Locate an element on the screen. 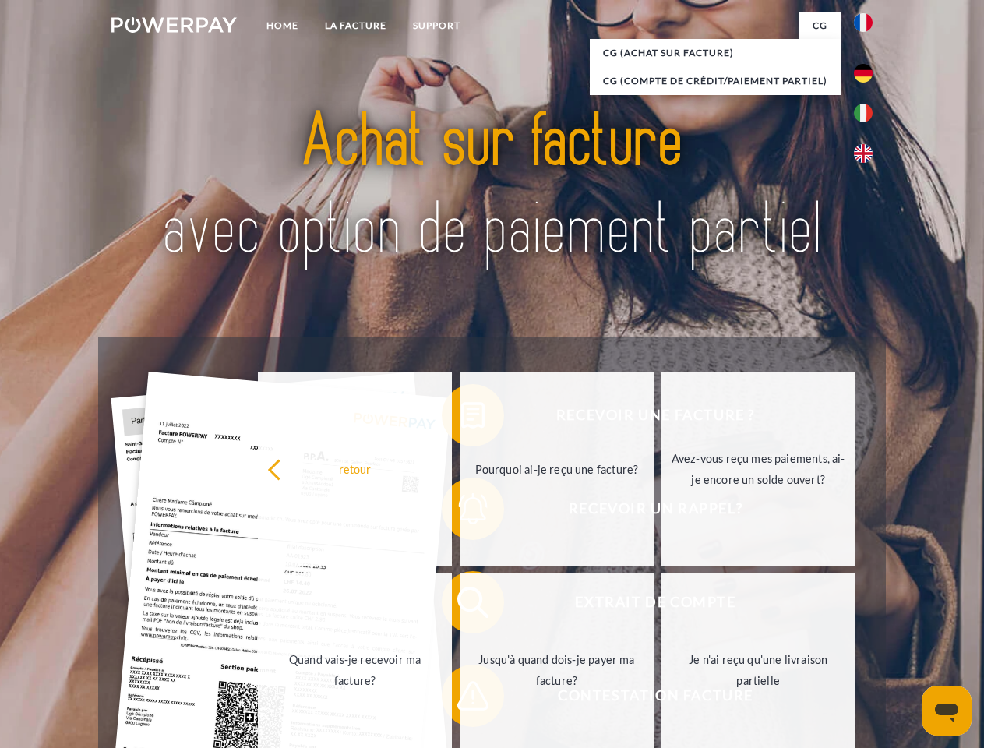  img: title-powerpay_fr.svg is located at coordinates (492, 186).